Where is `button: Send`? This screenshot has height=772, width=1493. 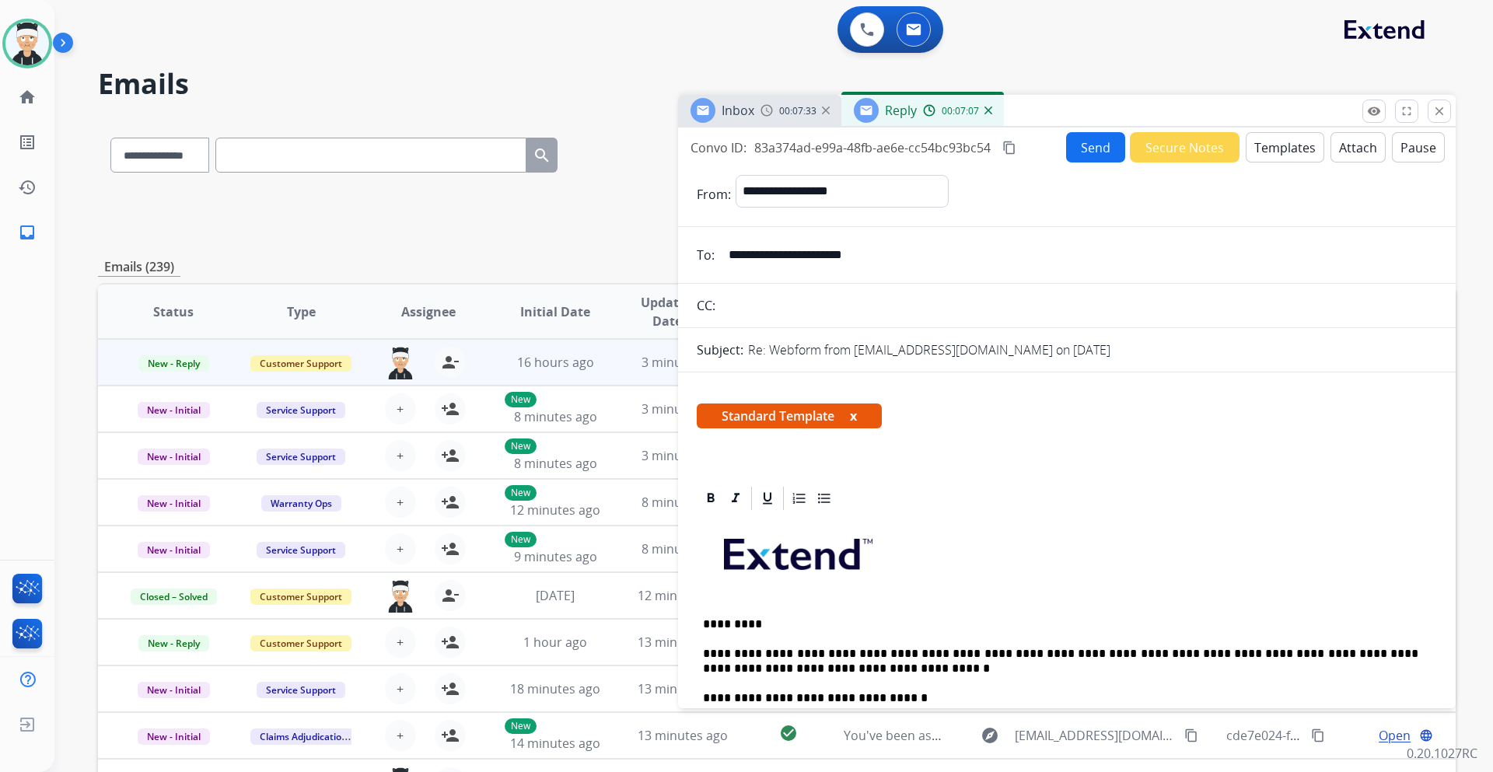 button: Send is located at coordinates (1096, 147).